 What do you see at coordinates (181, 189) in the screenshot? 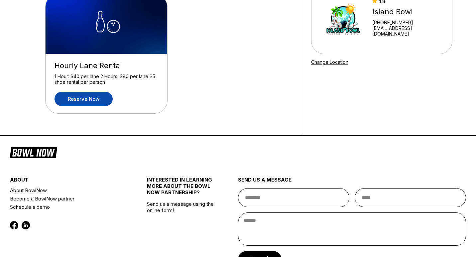
I see `div: INTERESTED IN LEARNING MORE ABOUT THE BOWL NOW PARTNERSHIP?` at bounding box center [181, 189].